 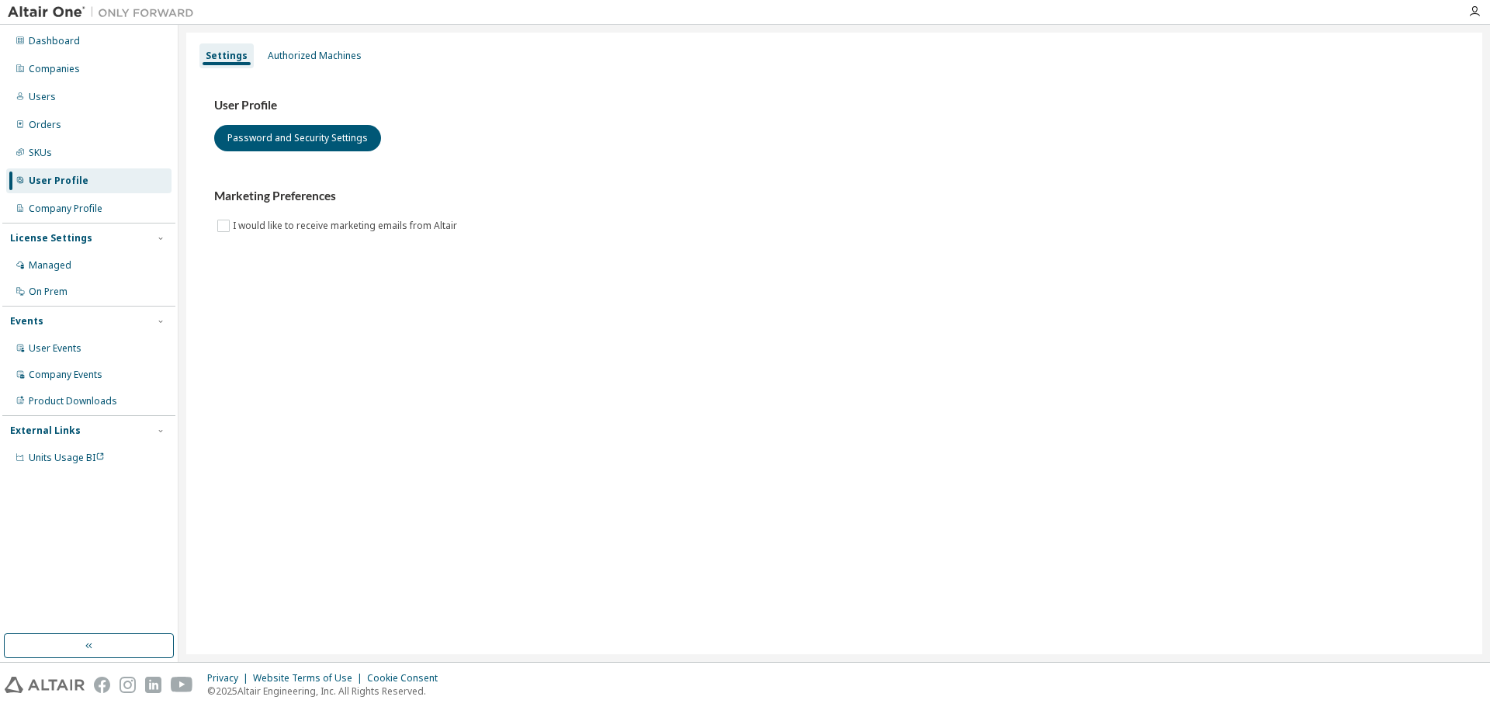 What do you see at coordinates (182, 684) in the screenshot?
I see `img: youtube.svg` at bounding box center [182, 684].